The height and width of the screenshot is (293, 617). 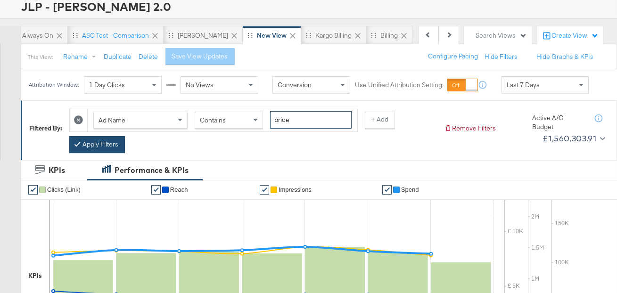 I want to click on button: Duplicate, so click(x=118, y=57).